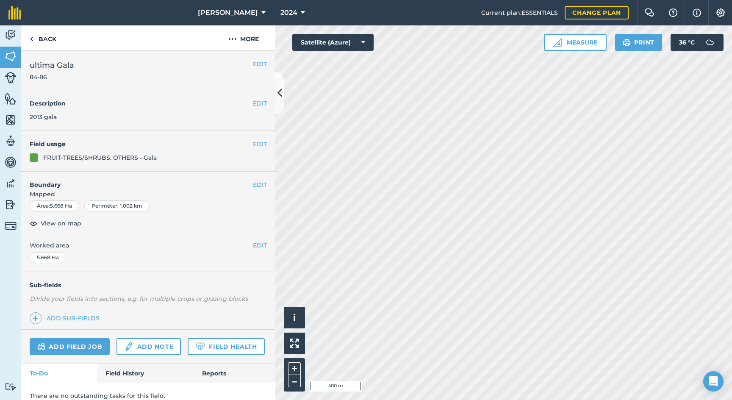 Image resolution: width=732 pixels, height=400 pixels. What do you see at coordinates (59, 373) in the screenshot?
I see `a: To-Do` at bounding box center [59, 373].